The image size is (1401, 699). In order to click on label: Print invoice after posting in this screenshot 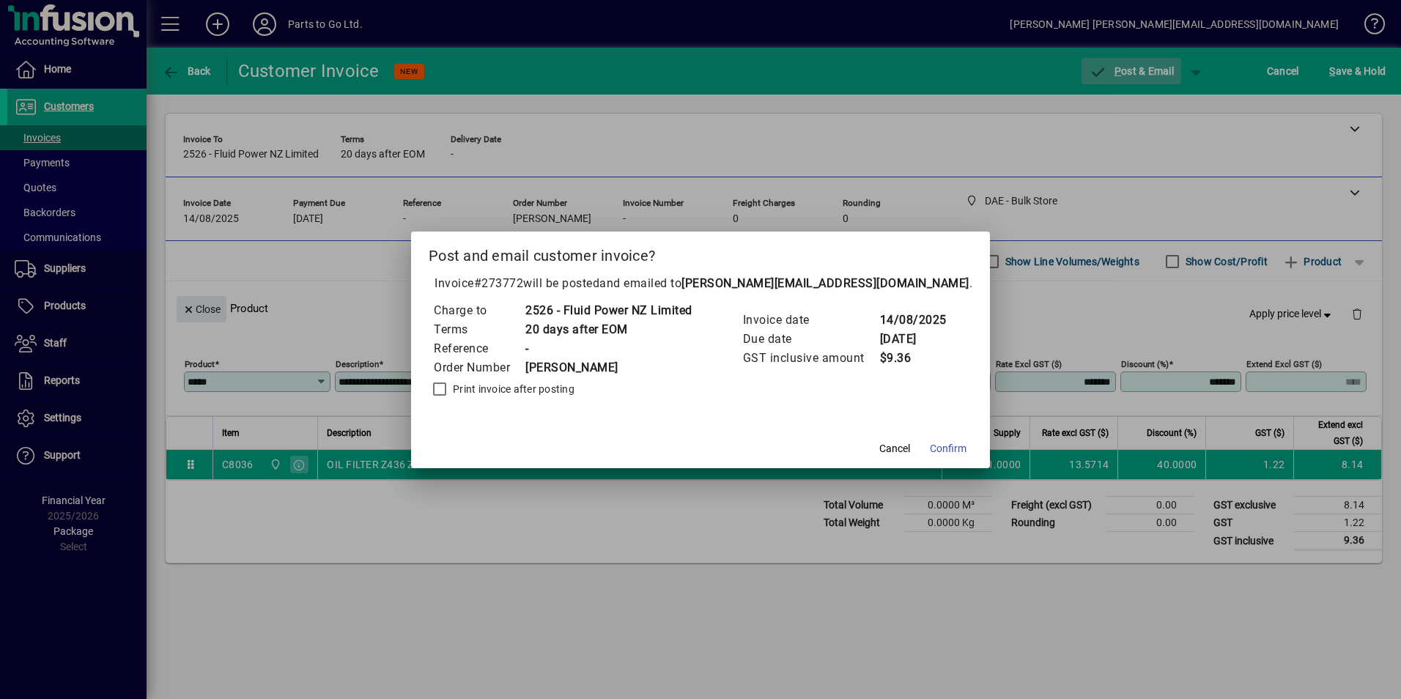, I will do `click(512, 389)`.